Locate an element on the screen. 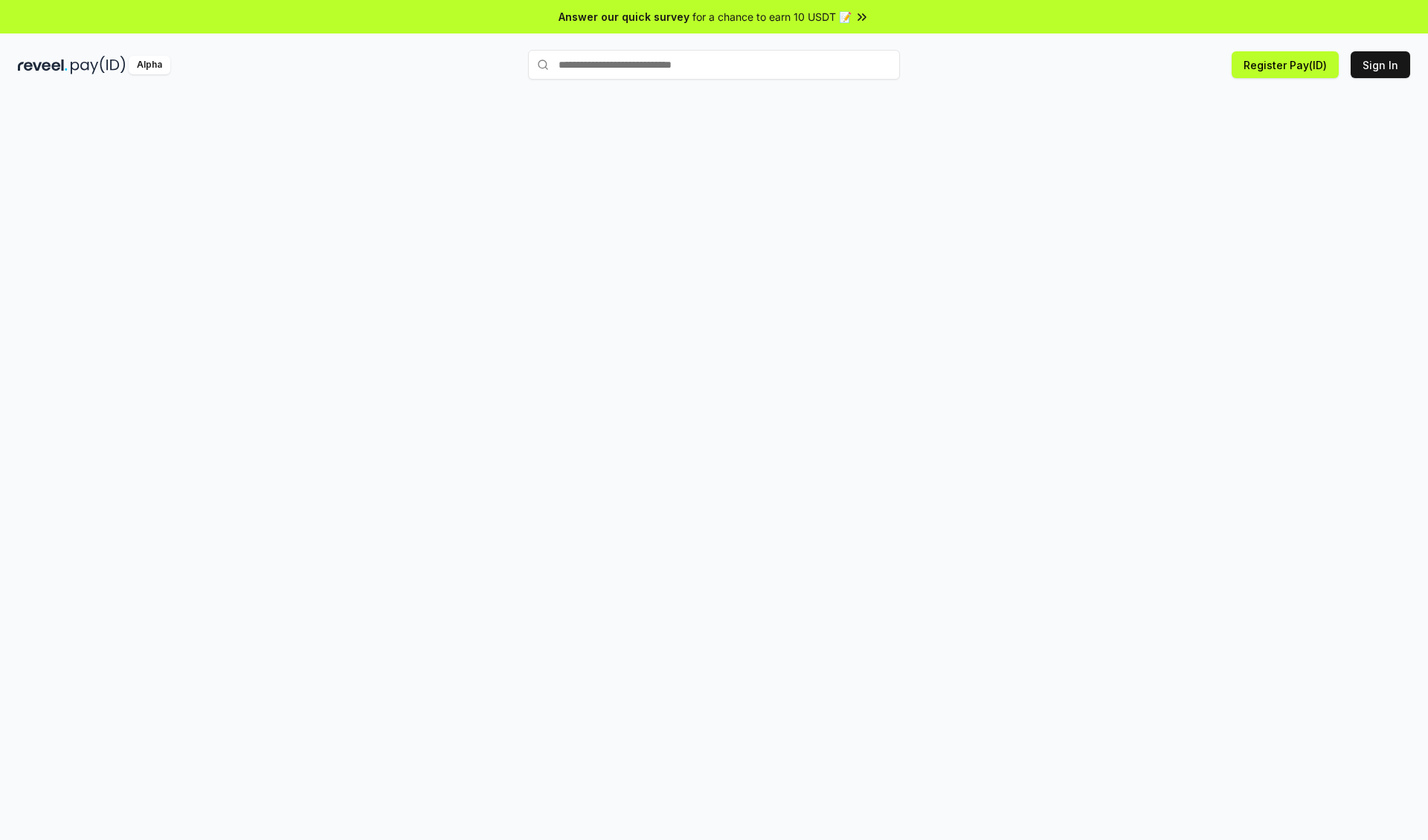 This screenshot has width=1428, height=840. img: pay_id is located at coordinates (98, 65).